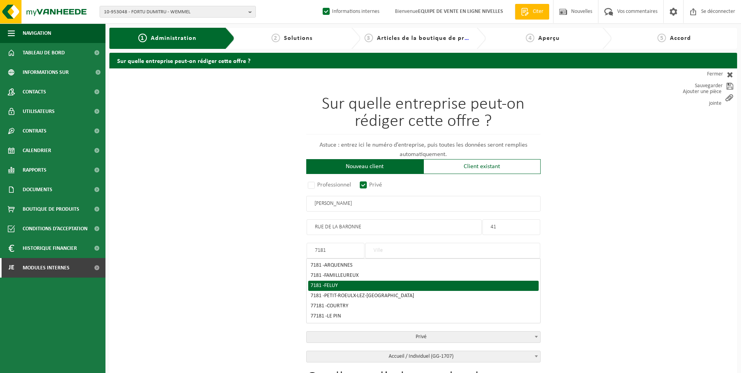 The height and width of the screenshot is (373, 741). I want to click on span: LE PIN, so click(334, 316).